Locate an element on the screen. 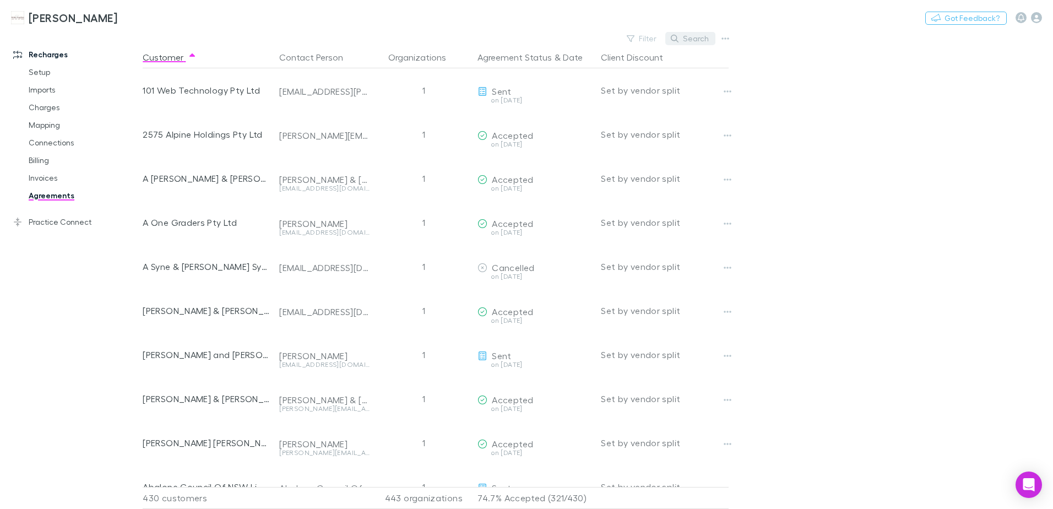 This screenshot has width=1053, height=509. a: Connections is located at coordinates (83, 143).